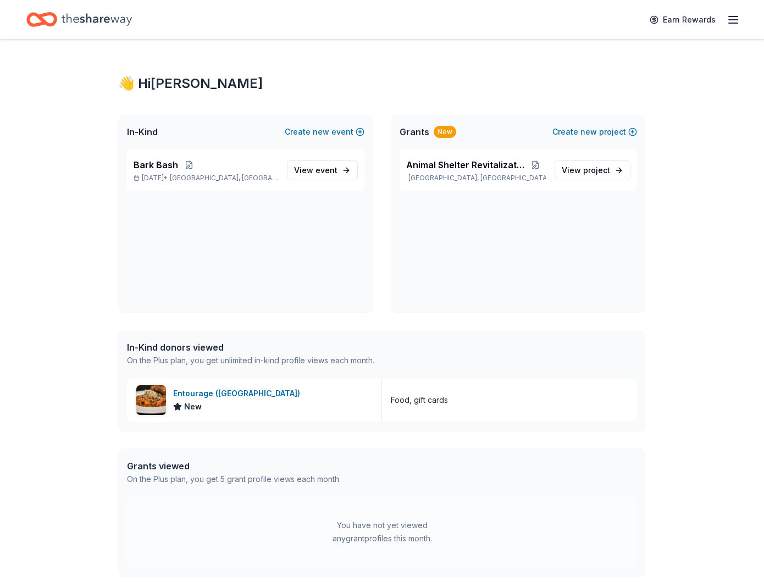 The height and width of the screenshot is (582, 764). Describe the element at coordinates (142, 132) in the screenshot. I see `span: In-Kind` at that location.